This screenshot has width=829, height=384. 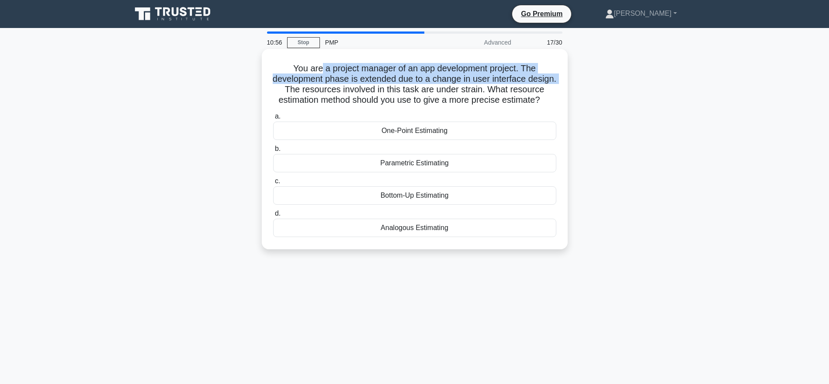 I want to click on span: b., so click(x=278, y=148).